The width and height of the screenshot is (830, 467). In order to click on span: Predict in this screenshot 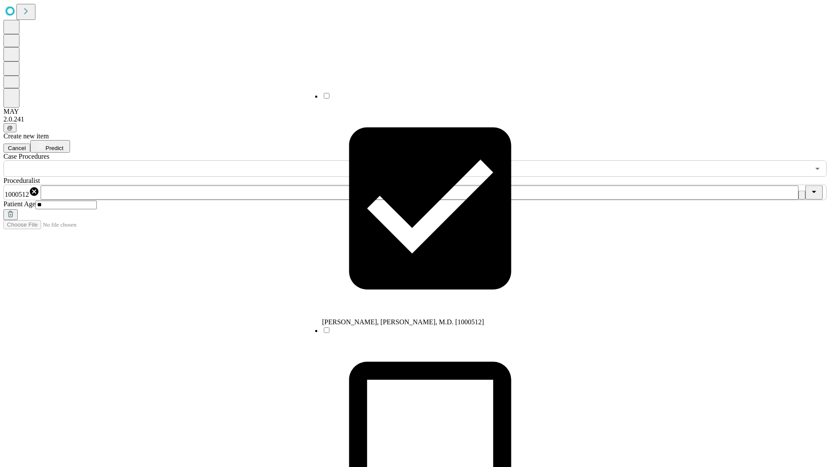, I will do `click(54, 148)`.